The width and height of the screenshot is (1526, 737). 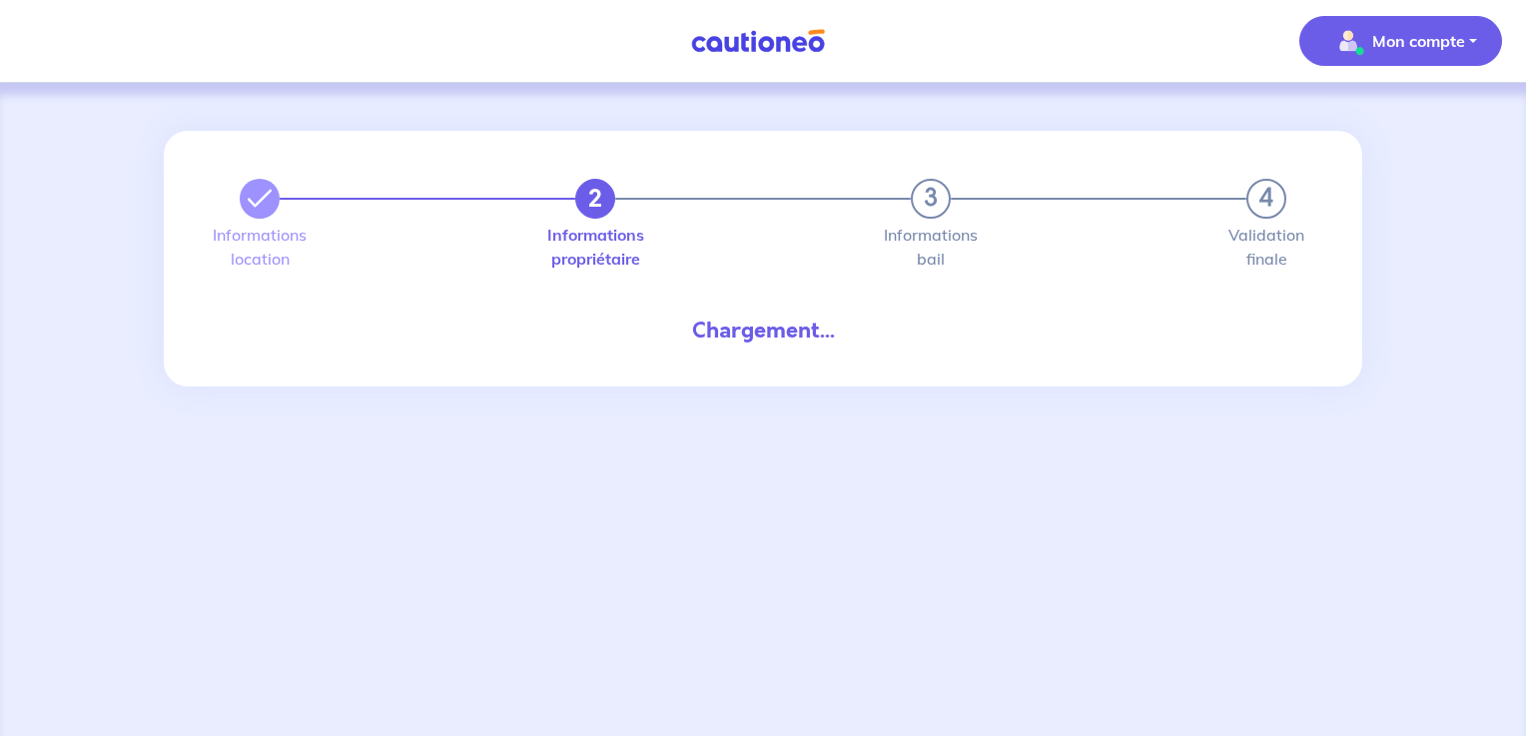 I want to click on label: Informations bail, so click(x=931, y=247).